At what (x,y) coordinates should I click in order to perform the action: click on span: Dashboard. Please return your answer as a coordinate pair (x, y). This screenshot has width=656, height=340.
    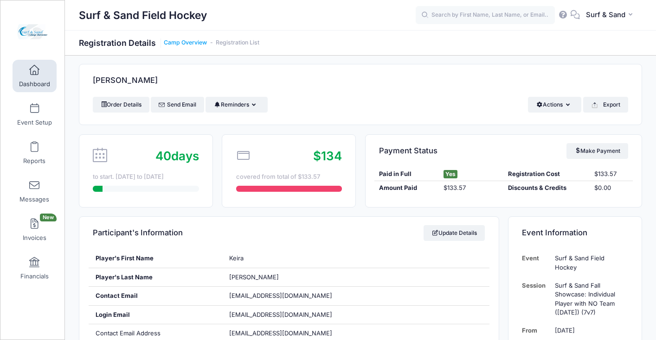
    Looking at the image, I should click on (34, 84).